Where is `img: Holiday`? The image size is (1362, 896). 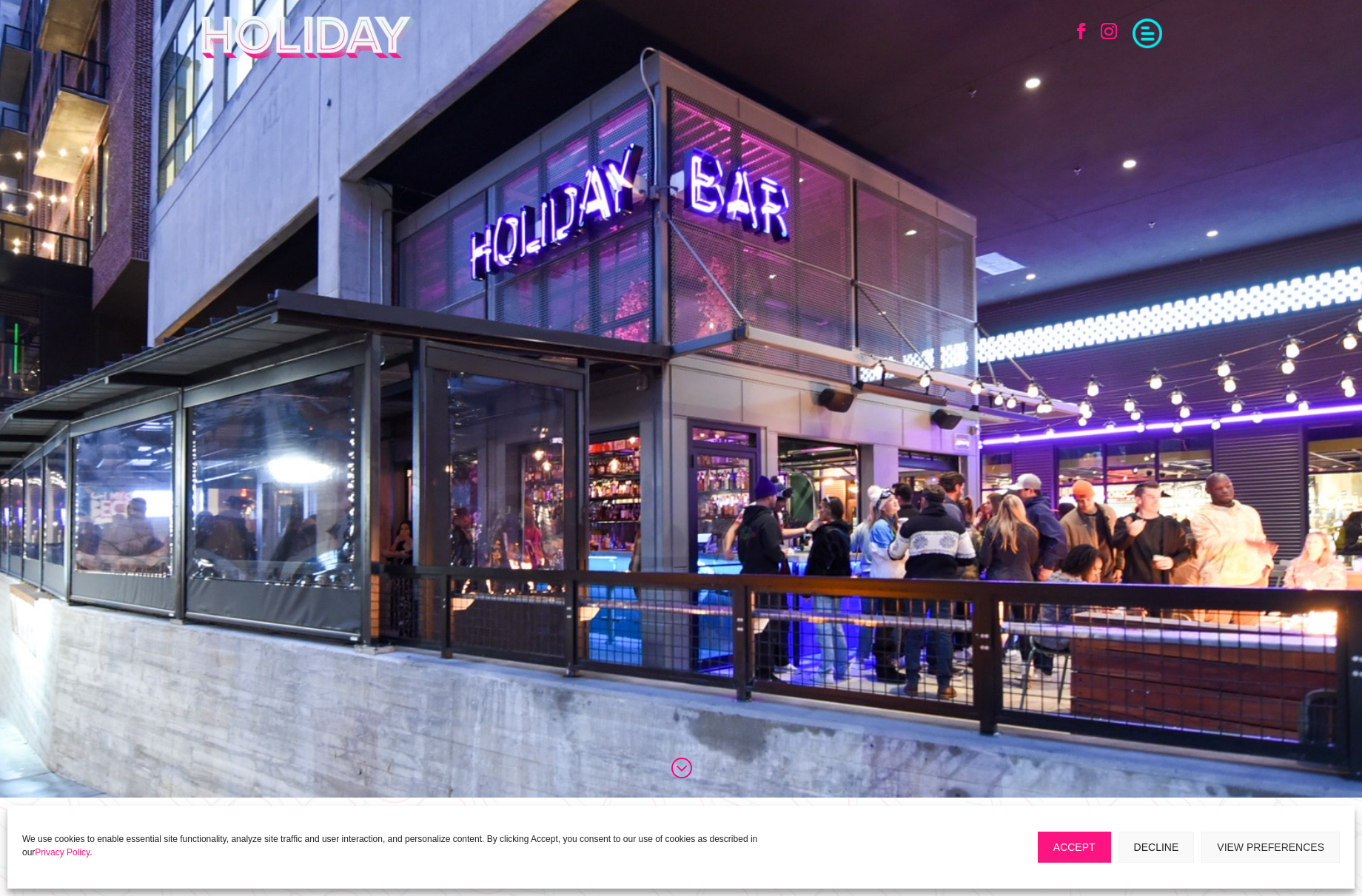 img: Holiday is located at coordinates (307, 37).